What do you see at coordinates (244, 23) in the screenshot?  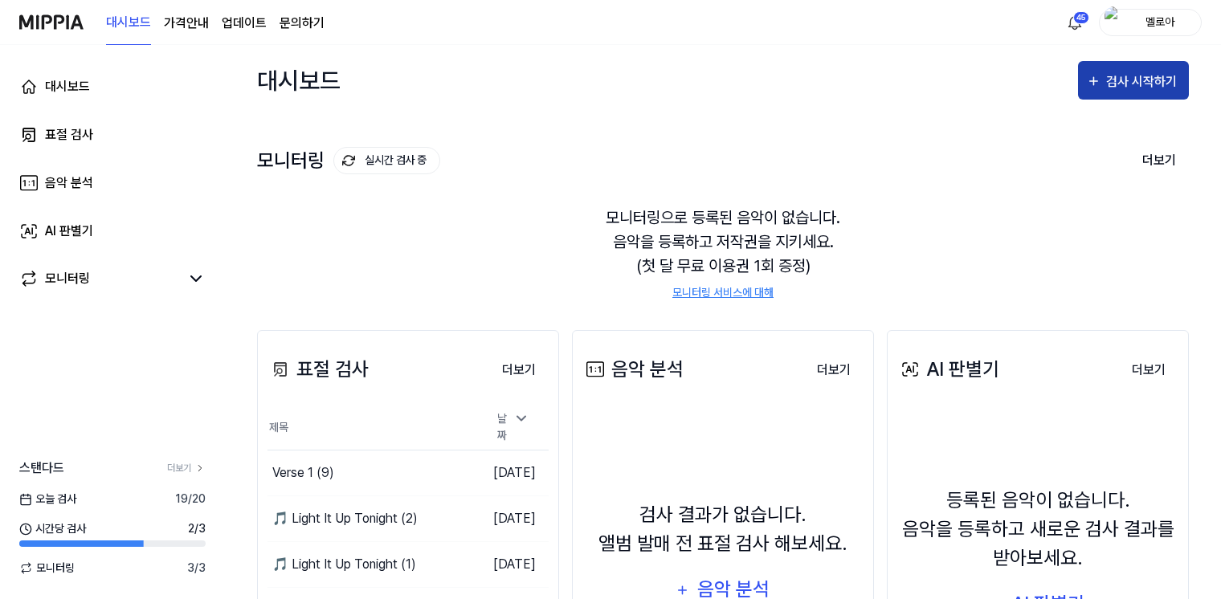 I see `a: 업데이트` at bounding box center [244, 23].